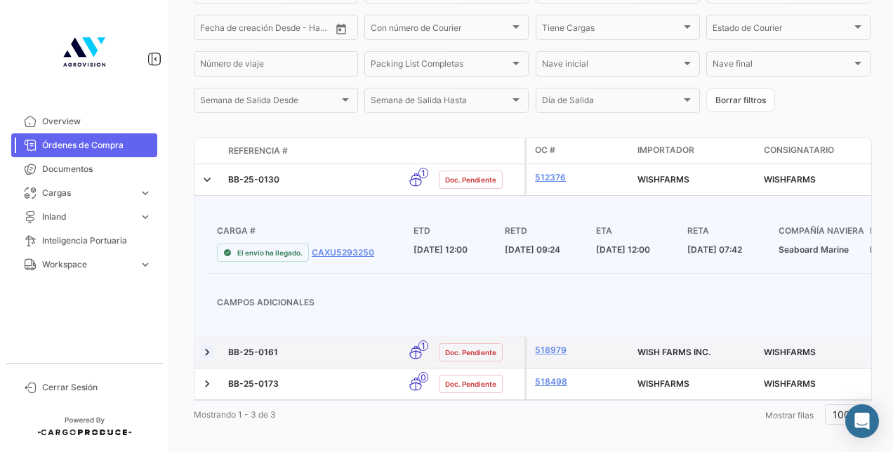 Image resolution: width=893 pixels, height=452 pixels. Describe the element at coordinates (88, 265) in the screenshot. I see `span: Workspace` at that location.